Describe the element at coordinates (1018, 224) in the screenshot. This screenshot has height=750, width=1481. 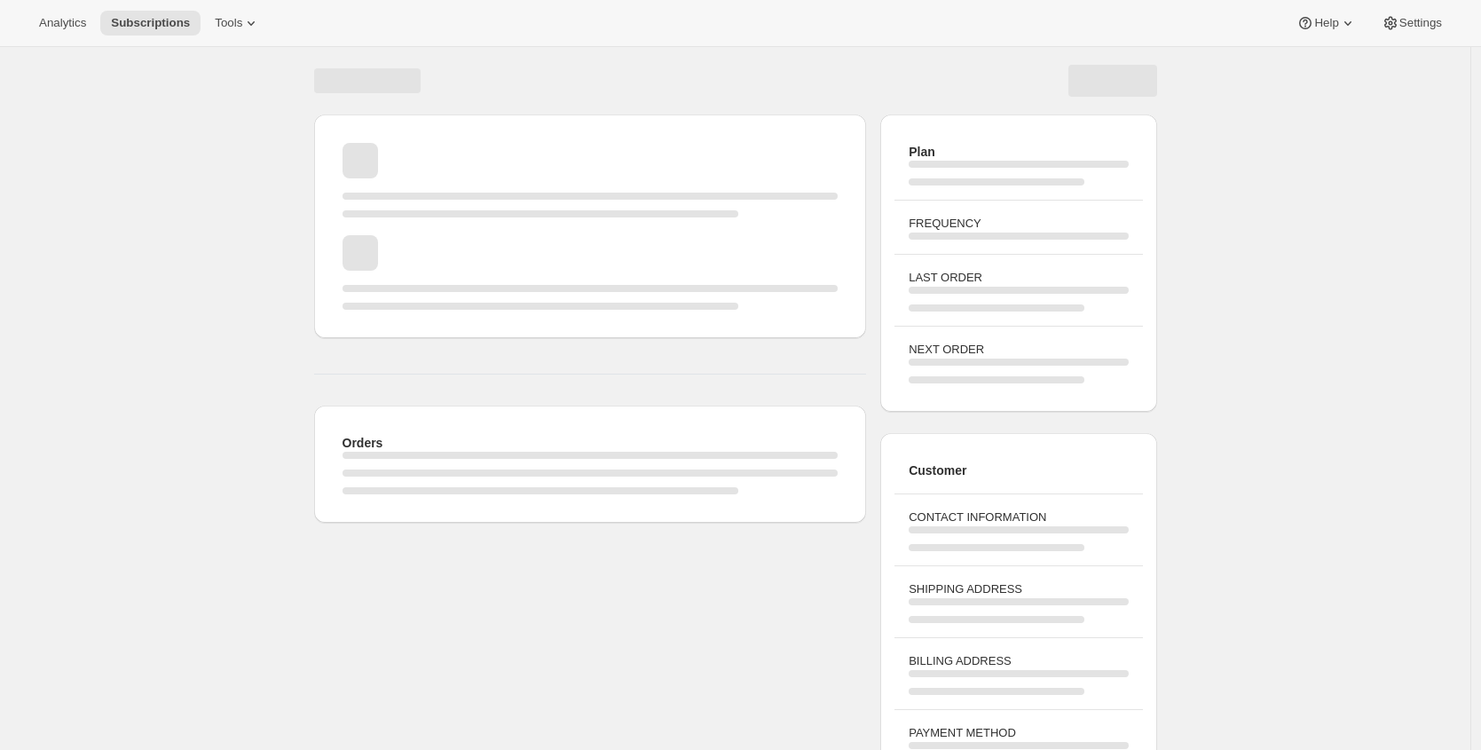
I see `h3: FREQUENCY` at that location.